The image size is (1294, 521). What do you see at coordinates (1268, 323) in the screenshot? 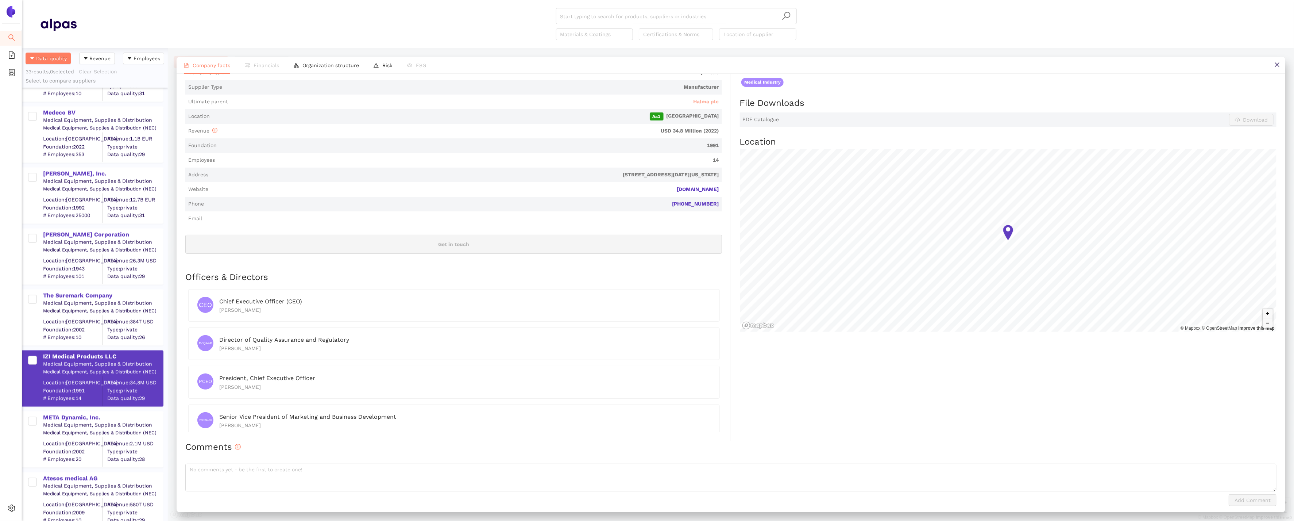
I see `button: Zoom out` at bounding box center [1268, 323].